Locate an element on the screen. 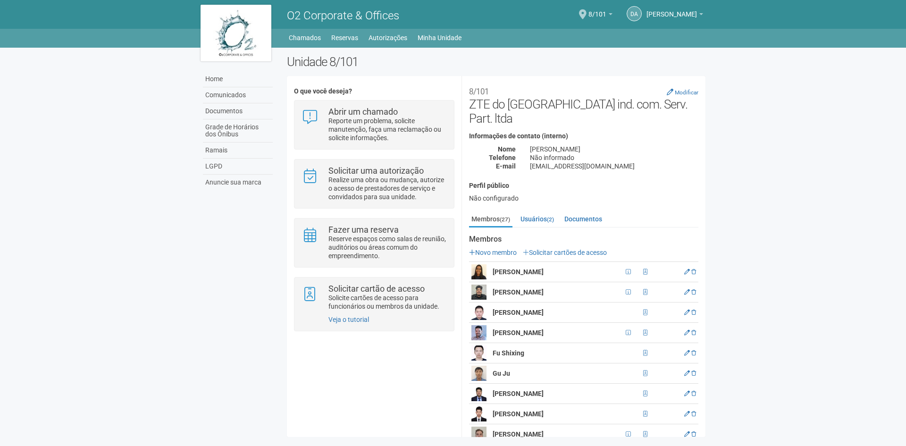  strong: E-mail is located at coordinates (506, 166).